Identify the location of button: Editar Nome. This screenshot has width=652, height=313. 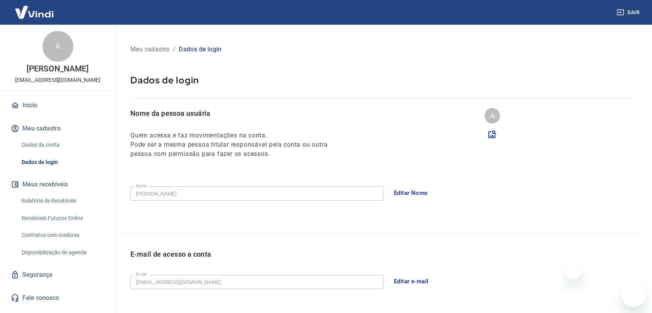
(411, 193).